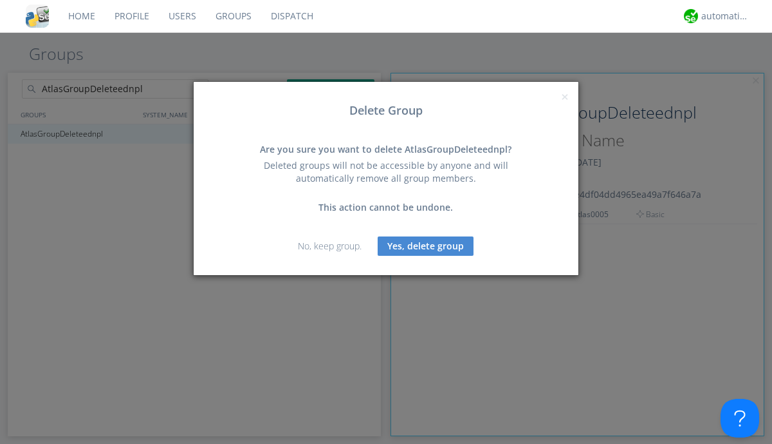 This screenshot has height=444, width=772. I want to click on button: Yes, delete group, so click(426, 246).